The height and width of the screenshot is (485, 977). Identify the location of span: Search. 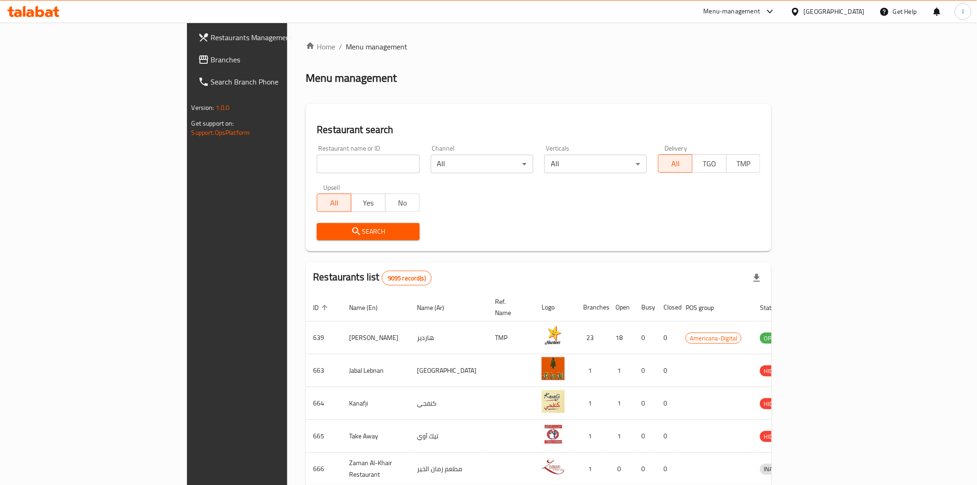
(368, 231).